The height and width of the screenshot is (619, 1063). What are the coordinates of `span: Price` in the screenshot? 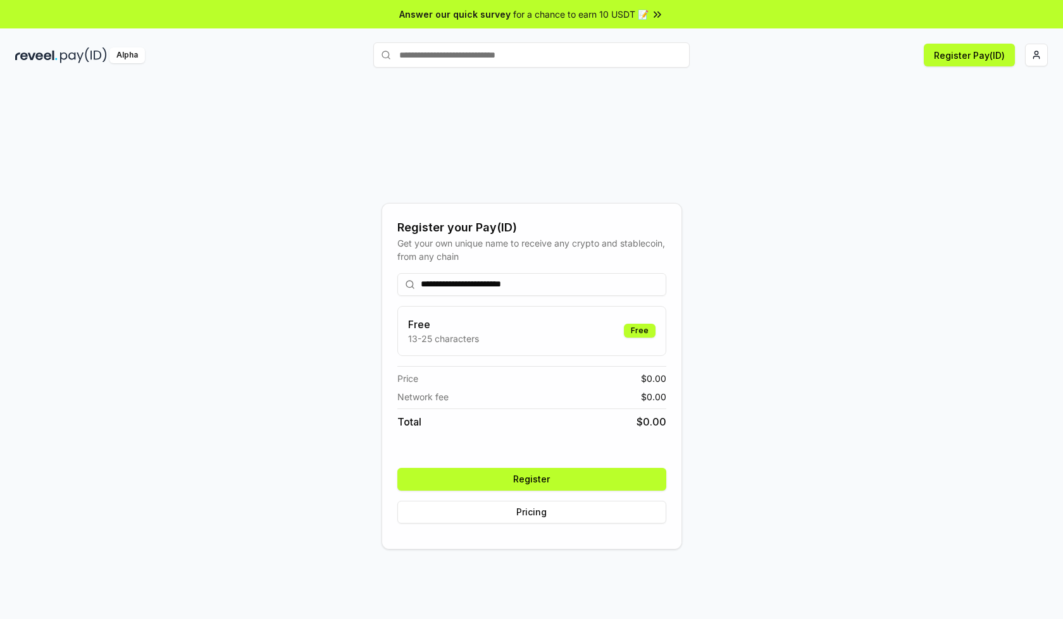 It's located at (407, 378).